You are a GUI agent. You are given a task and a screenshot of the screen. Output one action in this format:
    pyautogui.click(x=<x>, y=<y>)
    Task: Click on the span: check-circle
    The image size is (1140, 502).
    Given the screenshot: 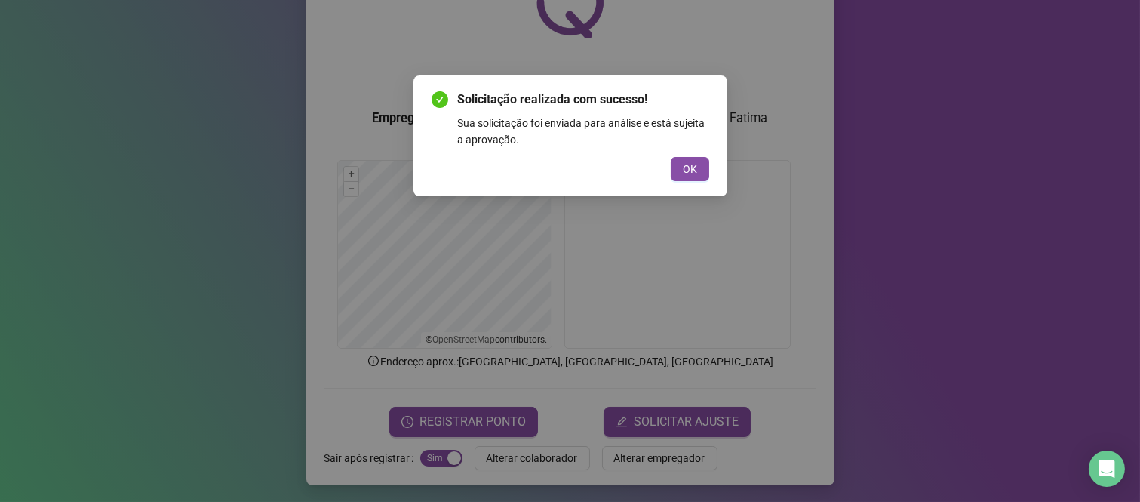 What is the action you would take?
    pyautogui.click(x=440, y=100)
    